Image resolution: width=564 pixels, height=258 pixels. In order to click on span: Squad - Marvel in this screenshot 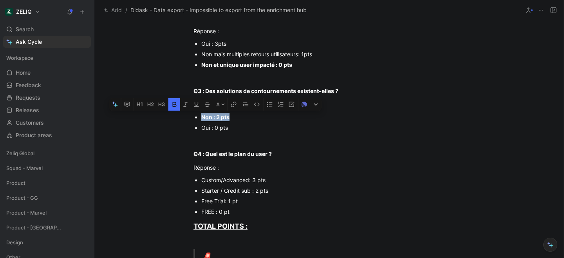, I will do `click(24, 168)`.